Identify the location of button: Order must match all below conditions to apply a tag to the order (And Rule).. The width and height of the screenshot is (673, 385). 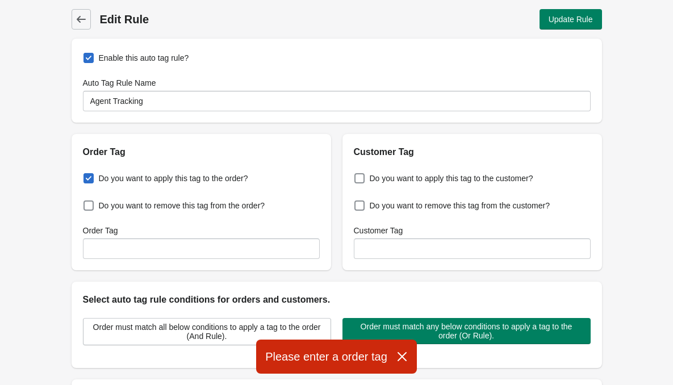
(207, 332).